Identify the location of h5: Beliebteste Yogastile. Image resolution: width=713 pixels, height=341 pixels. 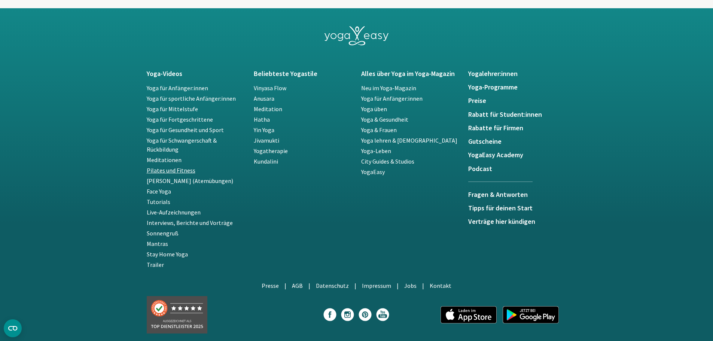
(303, 74).